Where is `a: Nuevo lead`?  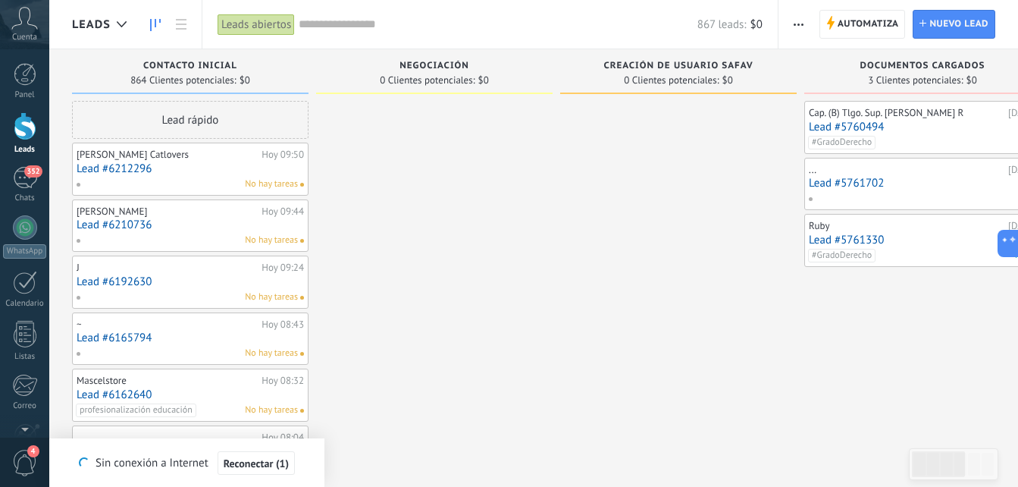 a: Nuevo lead is located at coordinates (953, 24).